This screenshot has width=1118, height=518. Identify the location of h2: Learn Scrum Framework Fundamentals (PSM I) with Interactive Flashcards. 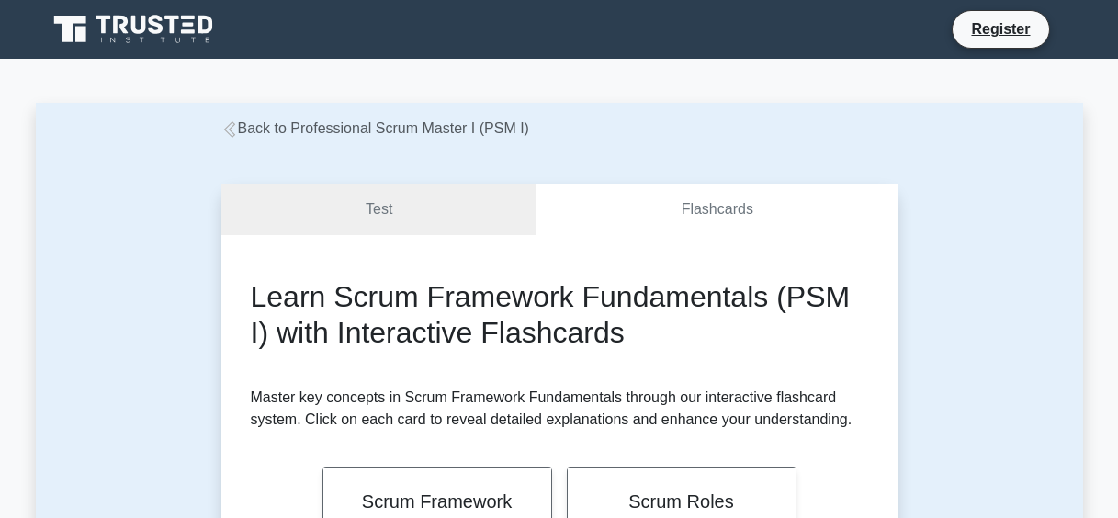
(559, 314).